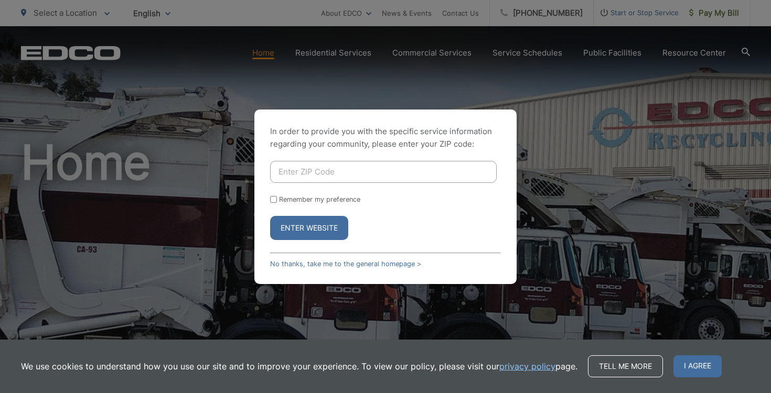  What do you see at coordinates (385, 138) in the screenshot?
I see `p: In order to provide you with the specific service information regarding your community, please en...` at bounding box center [385, 138].